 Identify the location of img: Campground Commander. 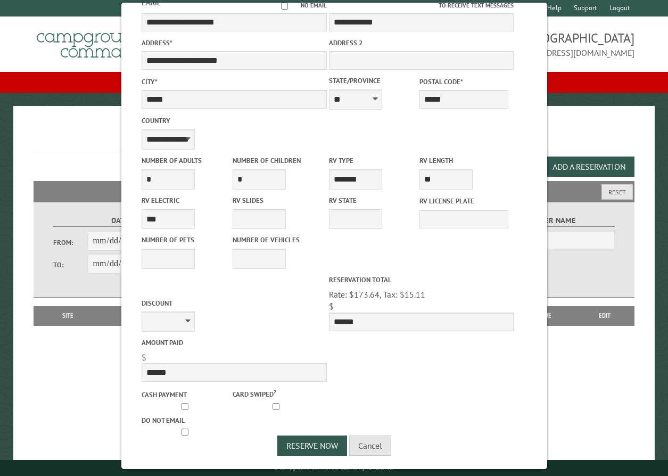
(100, 41).